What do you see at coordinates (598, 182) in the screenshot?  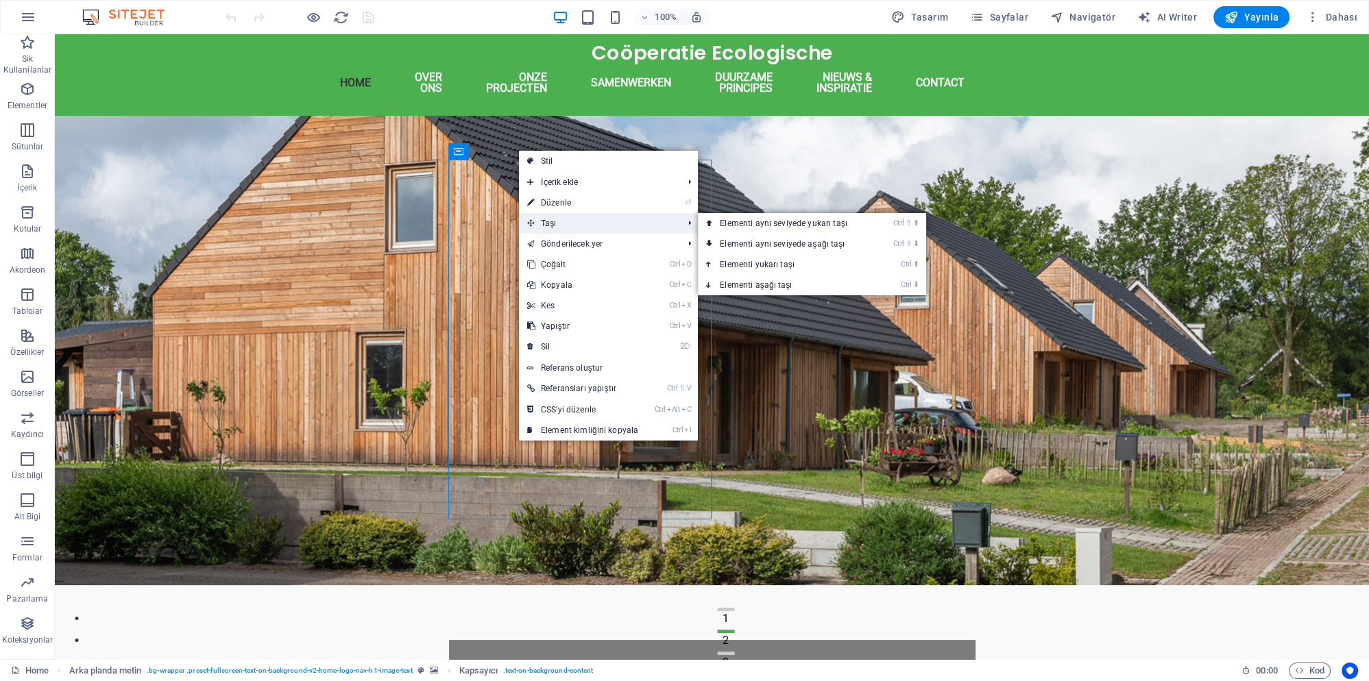 I see `span: İçerik ekle` at bounding box center [598, 182].